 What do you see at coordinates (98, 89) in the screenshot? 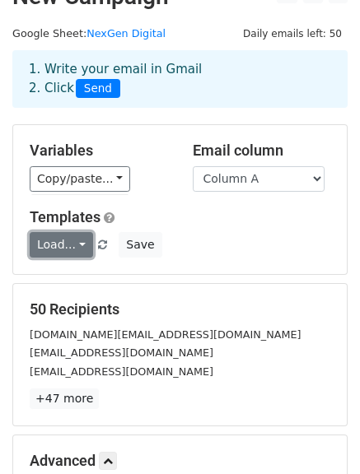
I see `span: Send` at bounding box center [98, 89].